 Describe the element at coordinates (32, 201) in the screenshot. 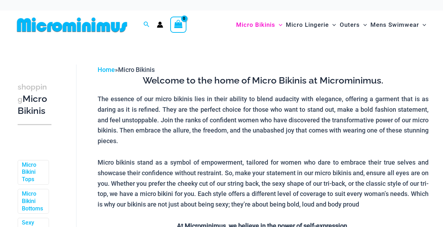

I see `a: Micro Bikini Bottoms` at that location.